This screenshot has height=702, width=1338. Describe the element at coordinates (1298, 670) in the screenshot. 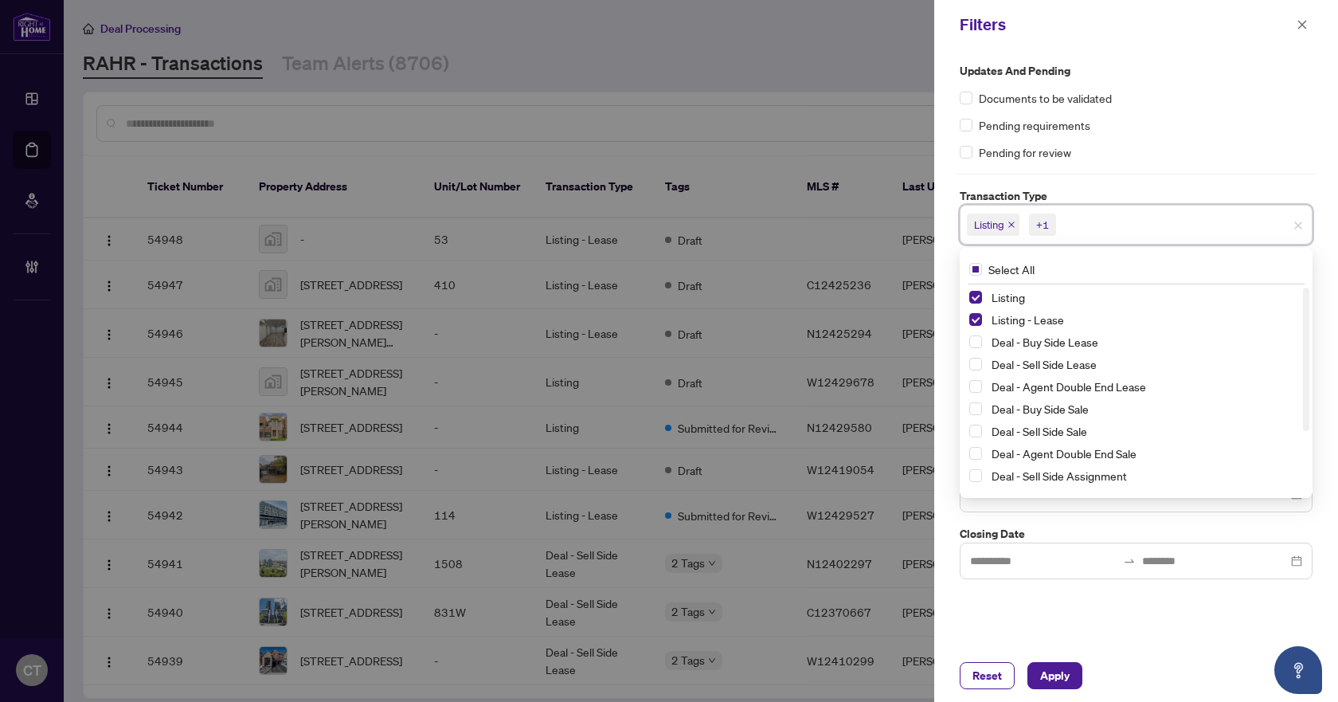

I see `button: Open asap` at that location.